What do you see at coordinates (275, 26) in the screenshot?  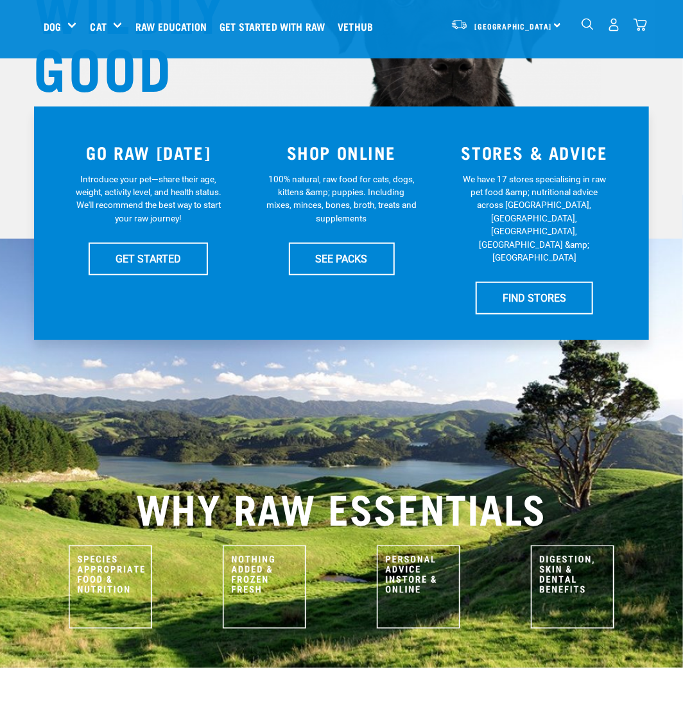 I see `a: Get started with Raw` at bounding box center [275, 26].